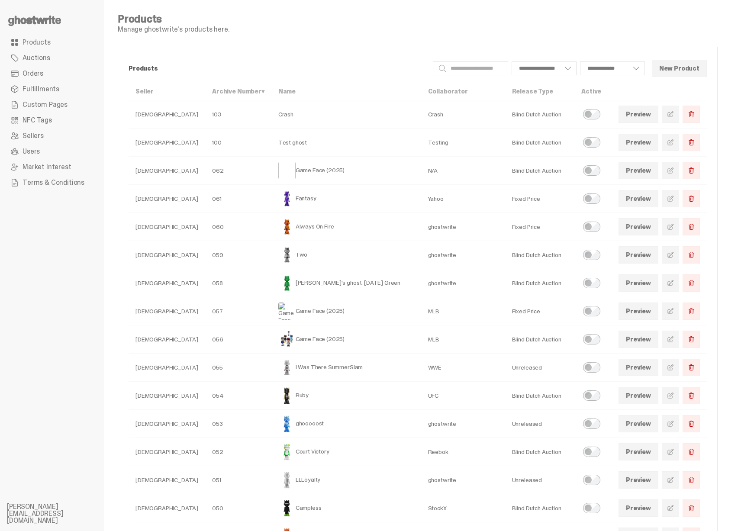 This screenshot has height=531, width=738. Describe the element at coordinates (36, 42) in the screenshot. I see `span: Products` at that location.